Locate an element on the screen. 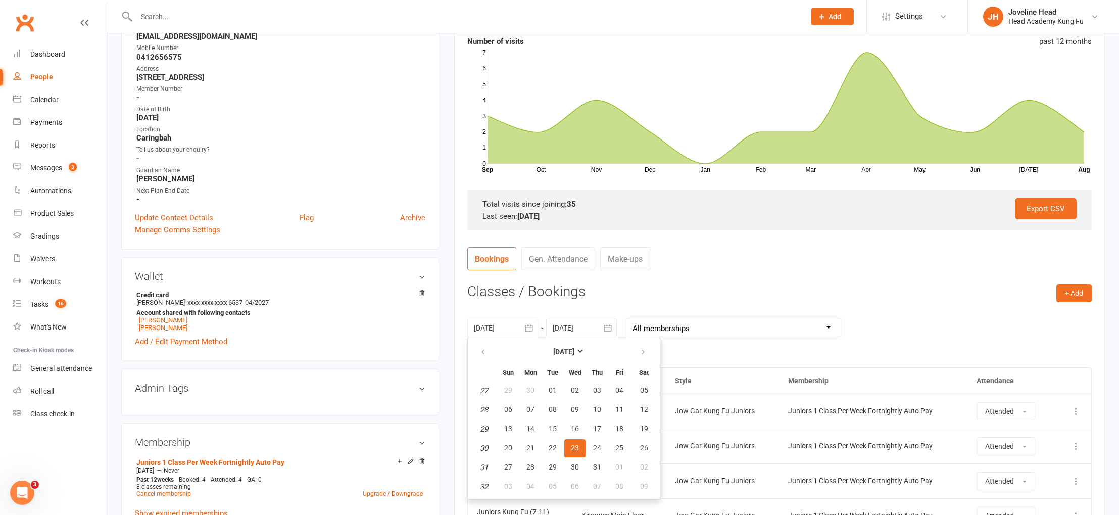  a: Update Contact Details is located at coordinates (174, 218).